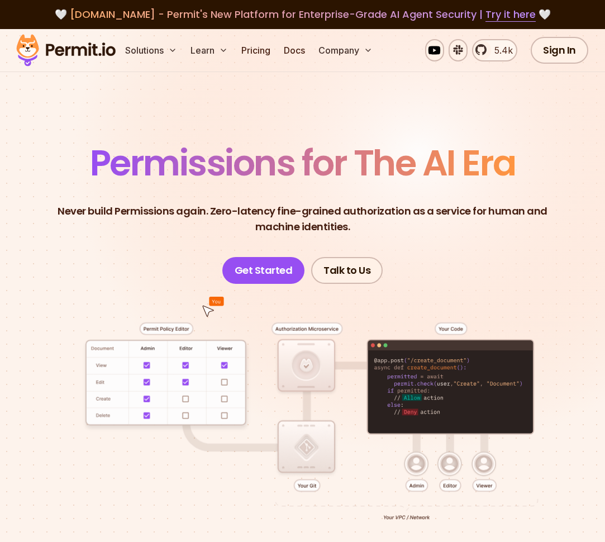  Describe the element at coordinates (264, 271) in the screenshot. I see `a: Get Started` at that location.